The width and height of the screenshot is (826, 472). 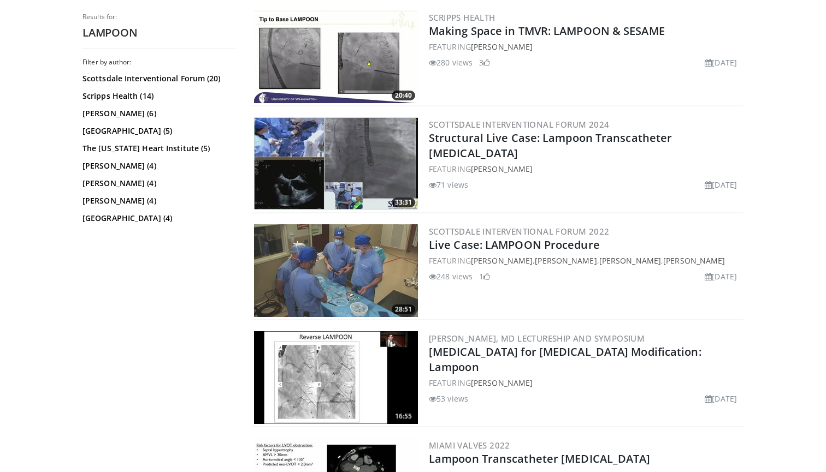 I want to click on span: 33:31, so click(x=403, y=203).